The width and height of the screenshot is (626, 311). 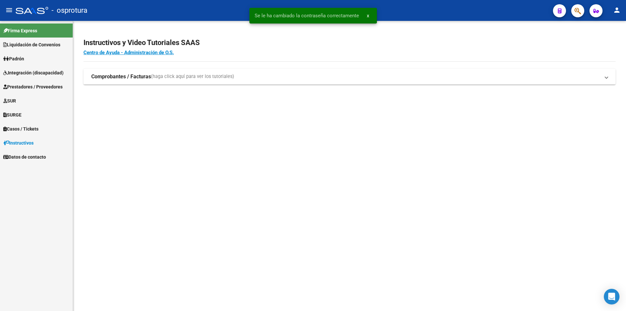 What do you see at coordinates (9, 101) in the screenshot?
I see `span: SUR` at bounding box center [9, 101].